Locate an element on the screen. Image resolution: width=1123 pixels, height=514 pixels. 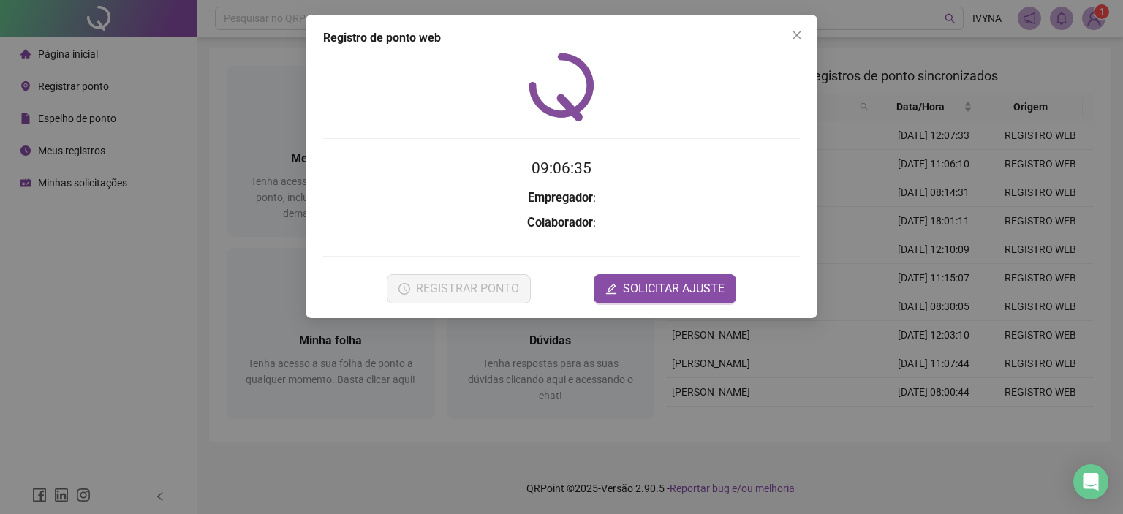
div: Open Intercom Messenger is located at coordinates (1091, 482).